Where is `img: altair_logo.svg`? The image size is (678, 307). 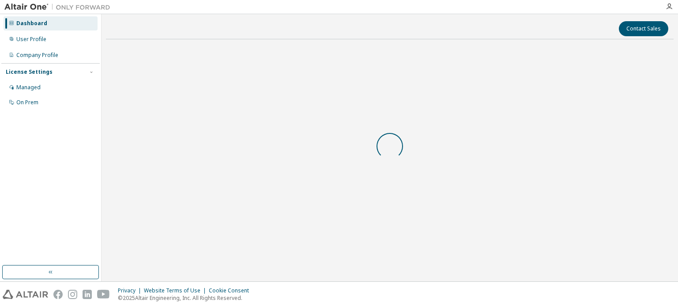
img: altair_logo.svg is located at coordinates (25, 294).